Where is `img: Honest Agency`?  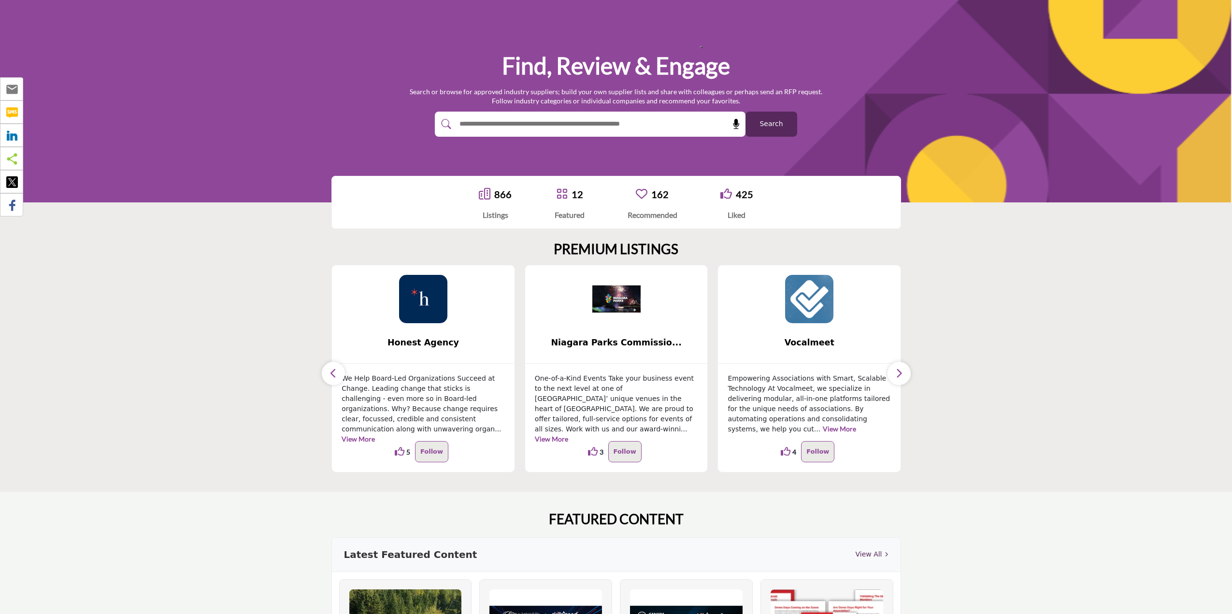
img: Honest Agency is located at coordinates (423, 299).